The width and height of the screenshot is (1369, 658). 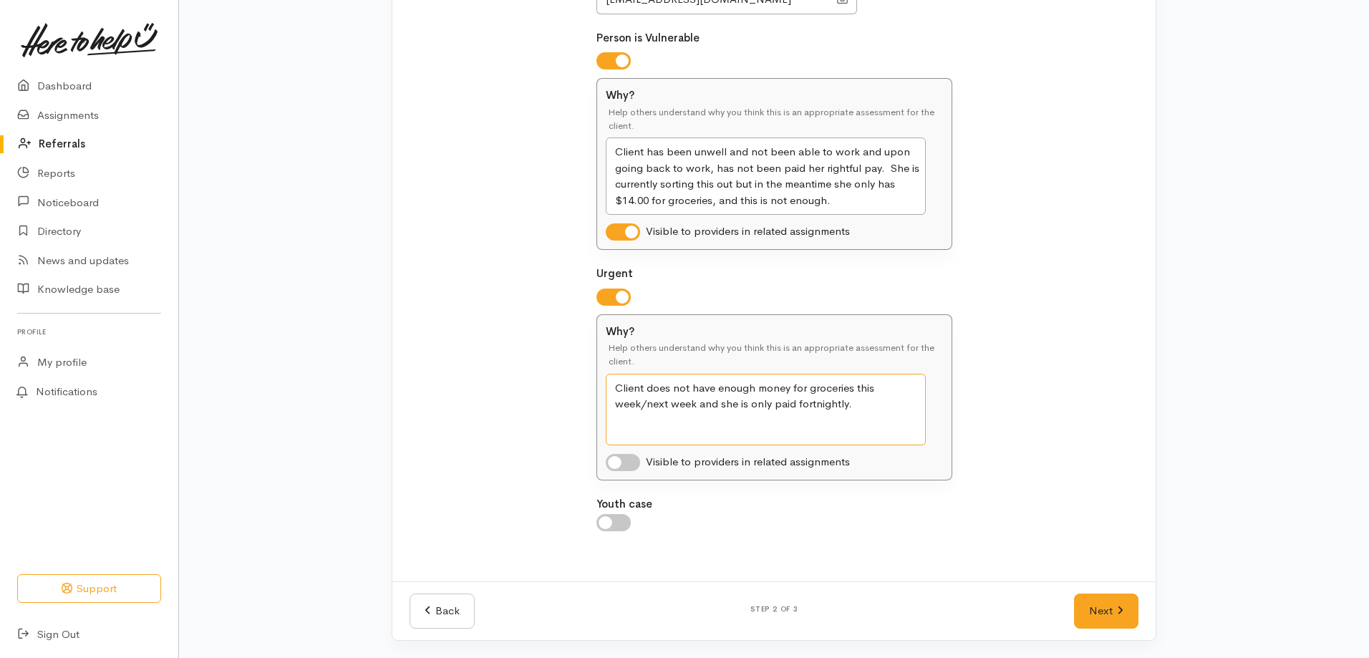 I want to click on label: Youth case, so click(x=624, y=504).